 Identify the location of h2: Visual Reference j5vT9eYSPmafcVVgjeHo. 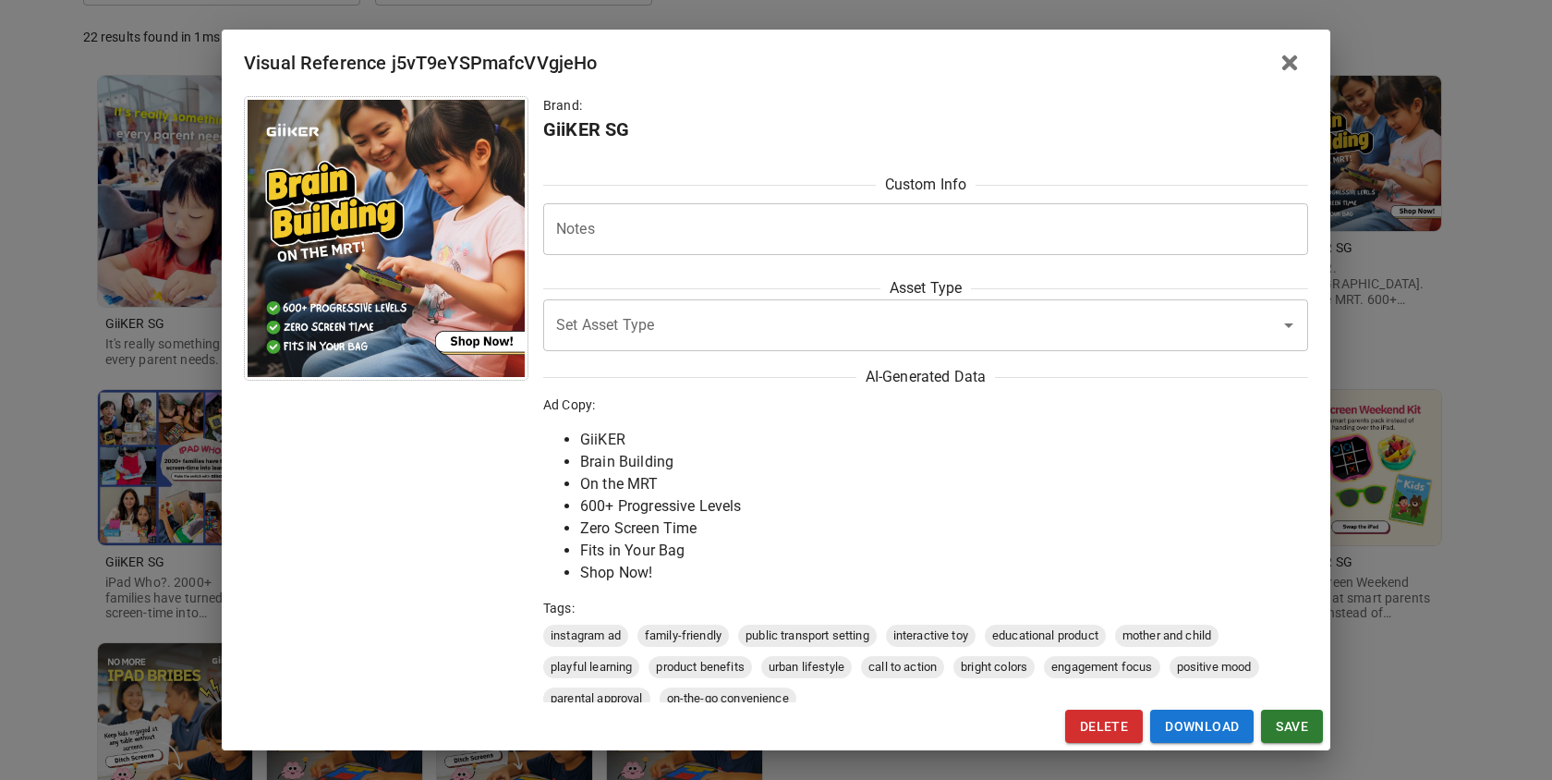
(776, 63).